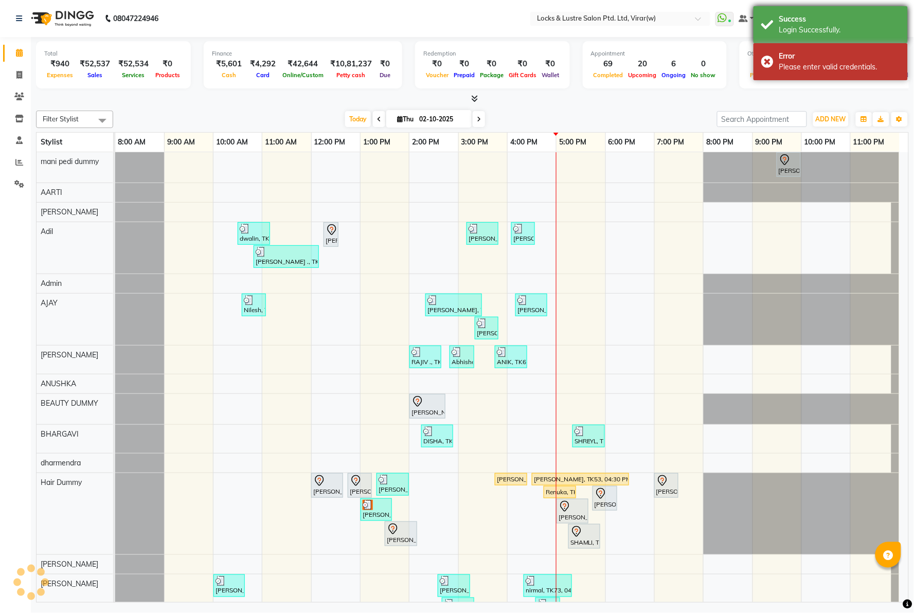 This screenshot has width=914, height=613. Describe the element at coordinates (622, 142) in the screenshot. I see `a: 6:00 PM` at that location.